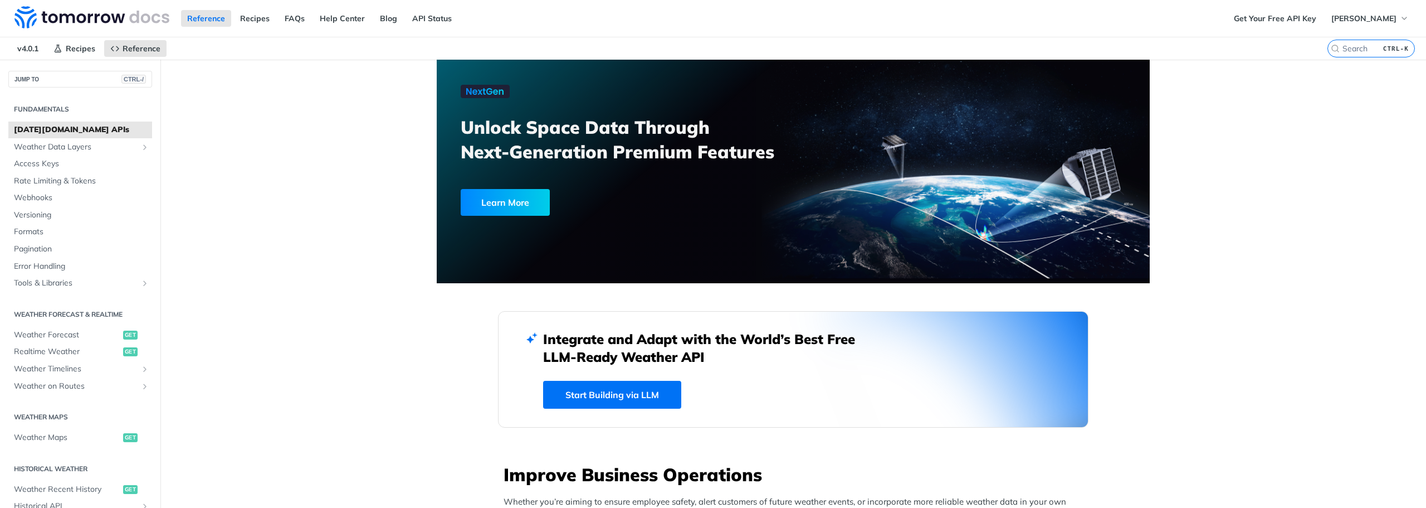  Describe the element at coordinates (80, 489) in the screenshot. I see `a: Weather Recent Historyget` at that location.